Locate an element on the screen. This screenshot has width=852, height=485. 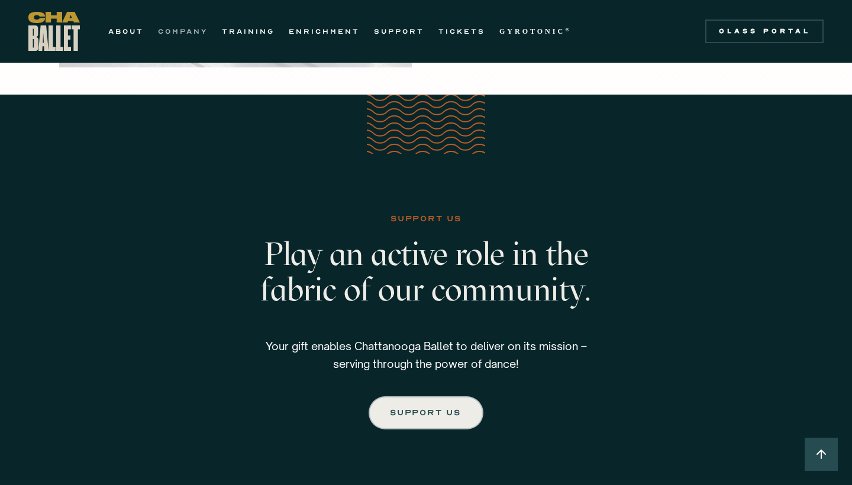
a: support us is located at coordinates (426, 413).